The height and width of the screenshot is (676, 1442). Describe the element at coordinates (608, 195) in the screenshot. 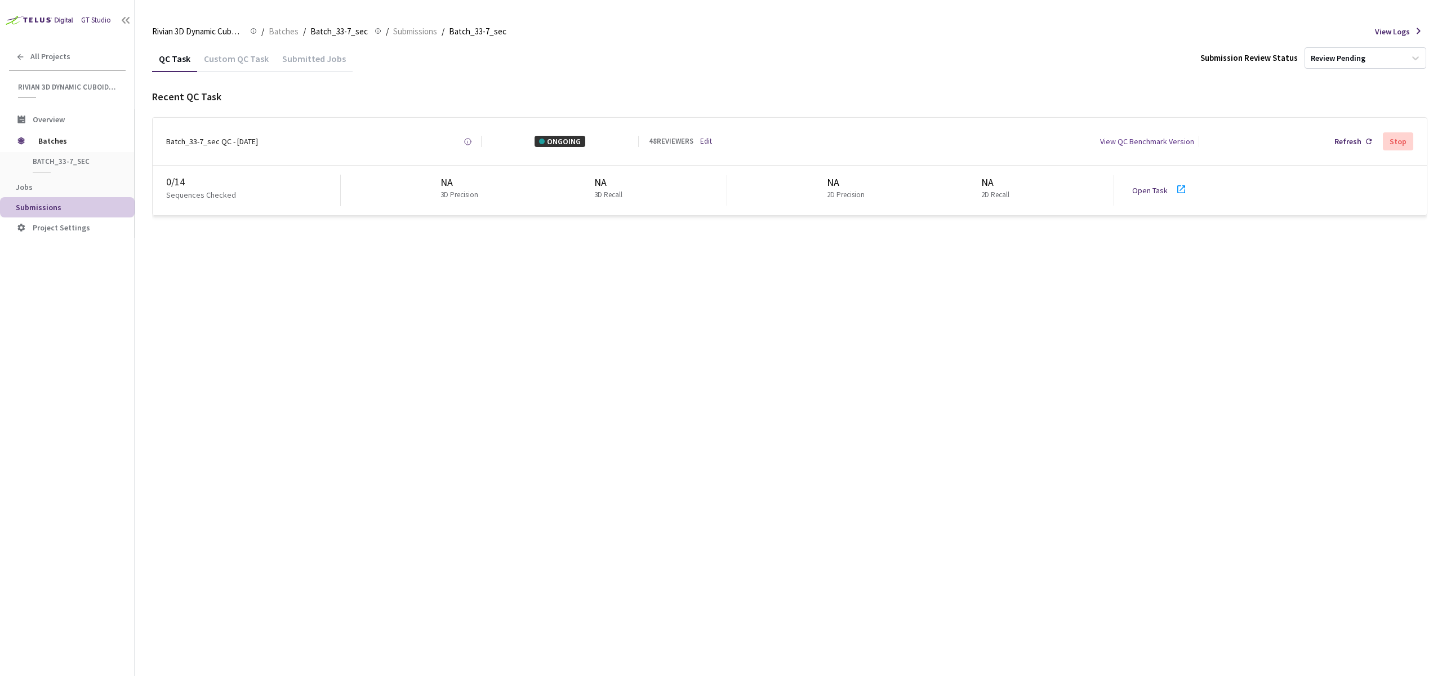

I see `p: 3D Recall` at that location.